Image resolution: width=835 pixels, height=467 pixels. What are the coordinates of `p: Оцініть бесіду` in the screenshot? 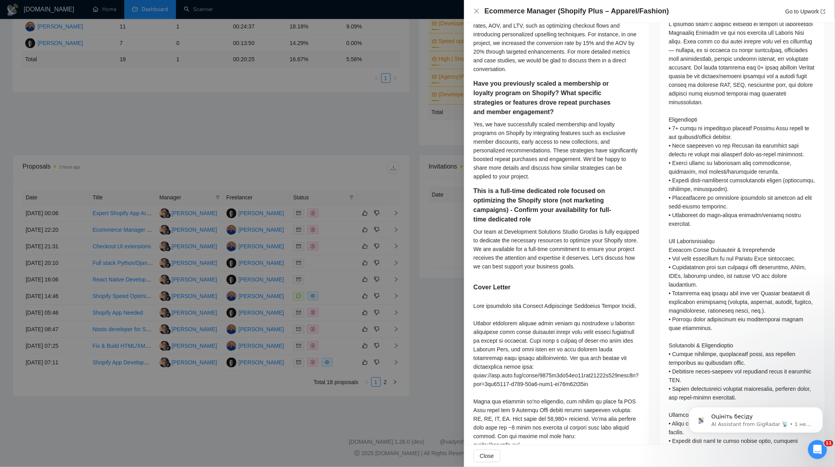 It's located at (85, 26).